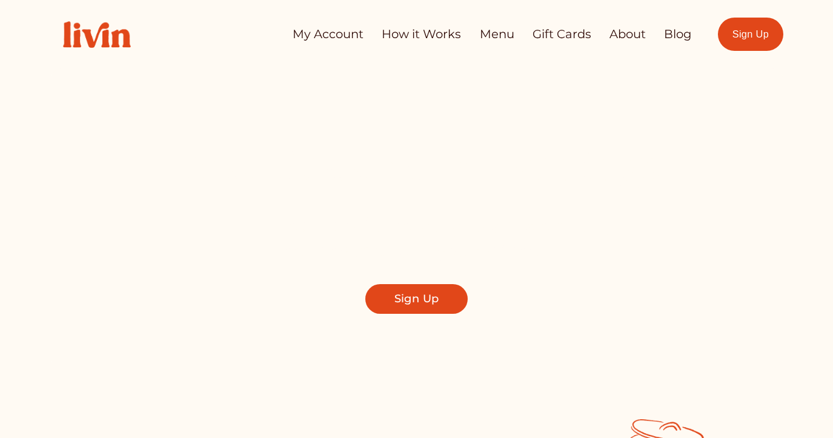 The width and height of the screenshot is (833, 438). Describe the element at coordinates (417, 237) in the screenshot. I see `span: Find a local chef who prepares customized, healthy meals in your kitchen` at that location.